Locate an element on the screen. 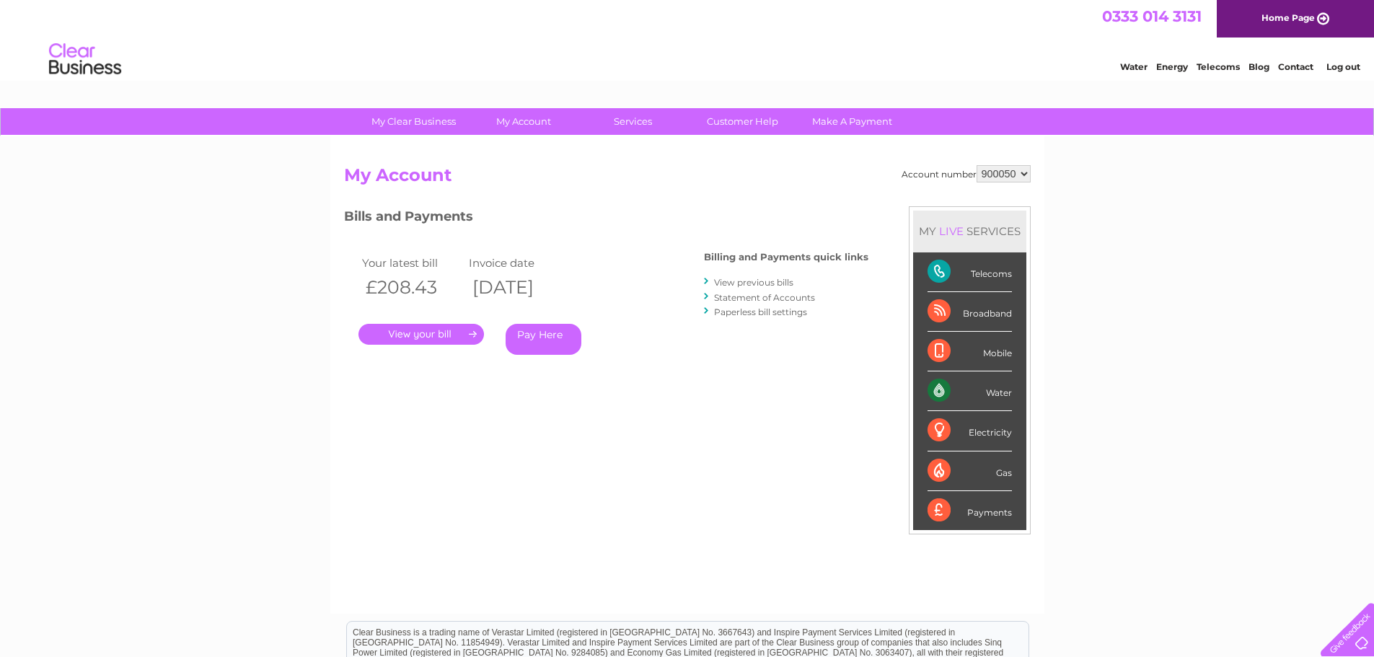 This screenshot has height=657, width=1374. a: View previous bills is located at coordinates (754, 282).